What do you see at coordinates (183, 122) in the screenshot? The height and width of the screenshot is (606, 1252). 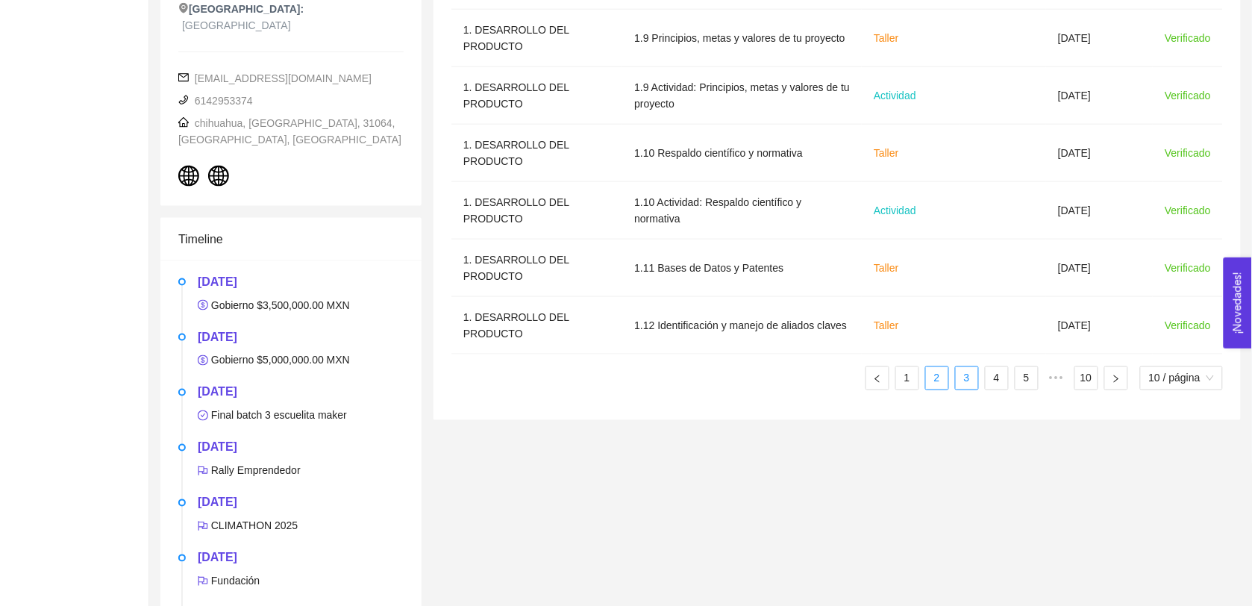 I see `span: home` at bounding box center [183, 122].